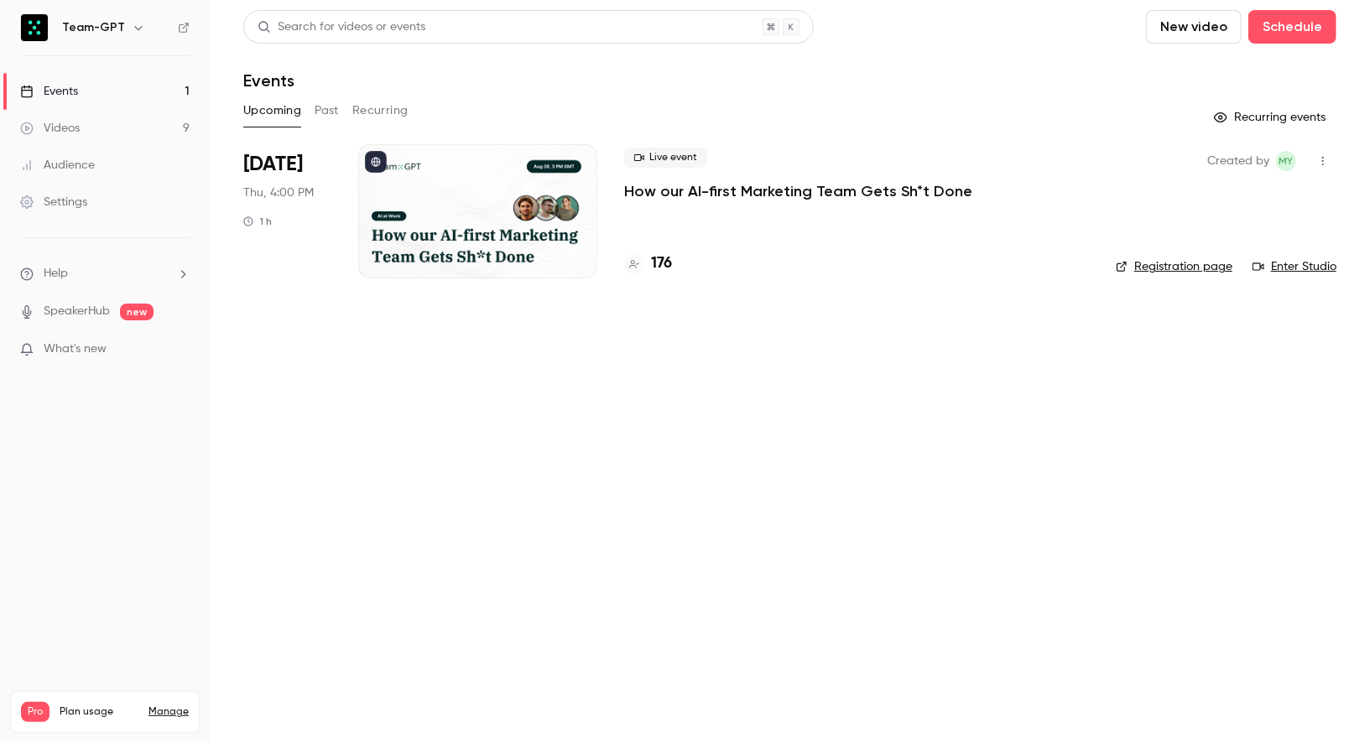 The image size is (1370, 743). I want to click on a: Manage, so click(169, 712).